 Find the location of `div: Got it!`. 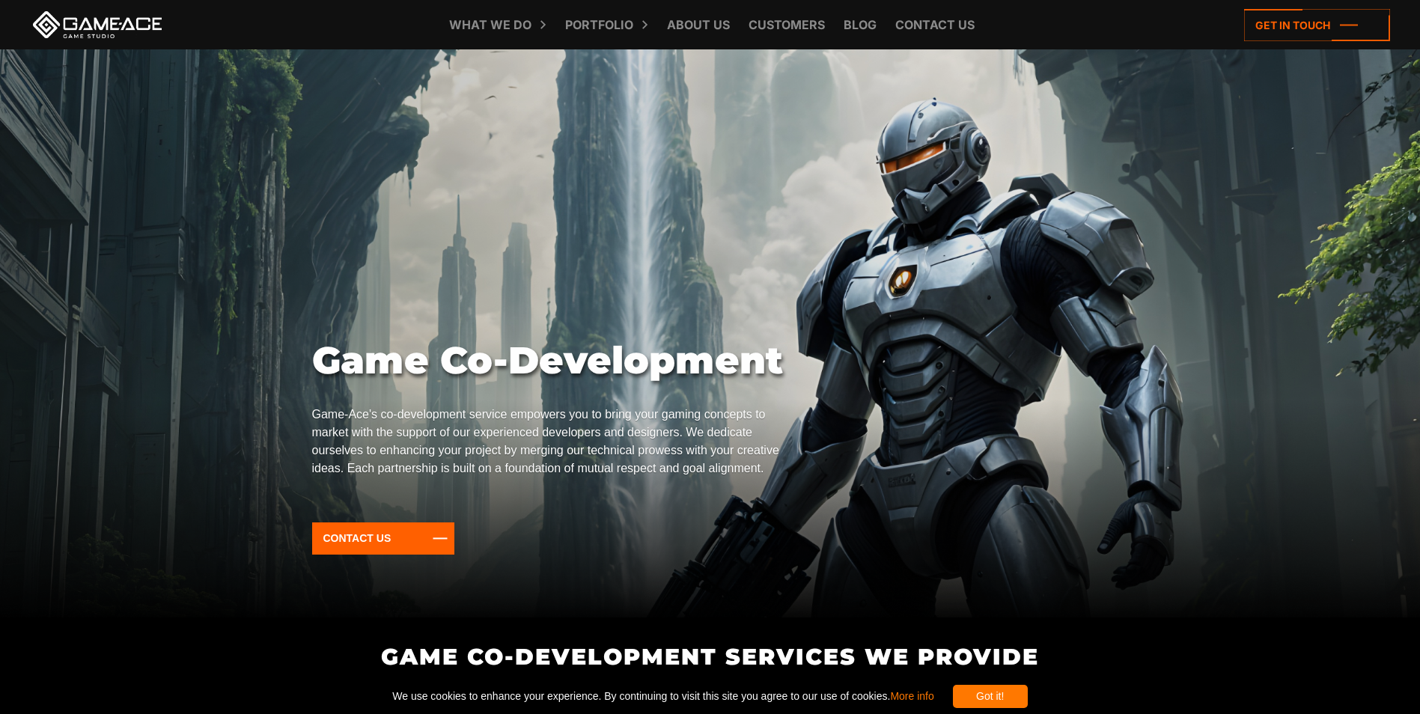

div: Got it! is located at coordinates (990, 696).